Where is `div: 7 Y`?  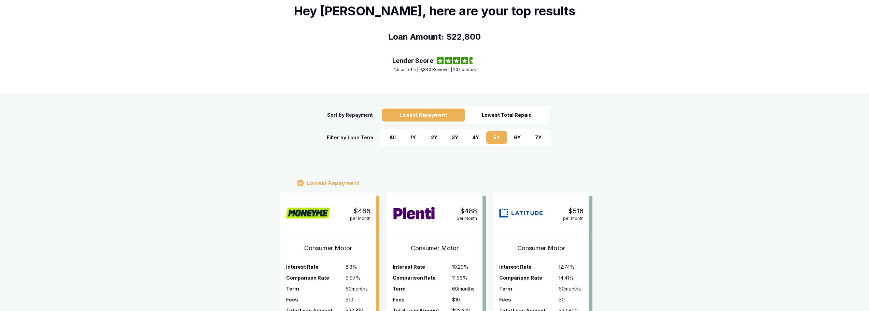
div: 7 Y is located at coordinates (538, 138).